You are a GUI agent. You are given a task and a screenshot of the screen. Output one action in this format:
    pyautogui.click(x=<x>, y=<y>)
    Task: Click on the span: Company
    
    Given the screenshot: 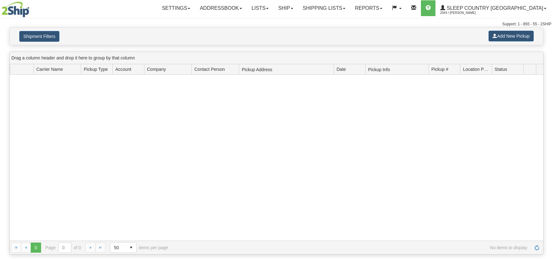 What is the action you would take?
    pyautogui.click(x=156, y=69)
    